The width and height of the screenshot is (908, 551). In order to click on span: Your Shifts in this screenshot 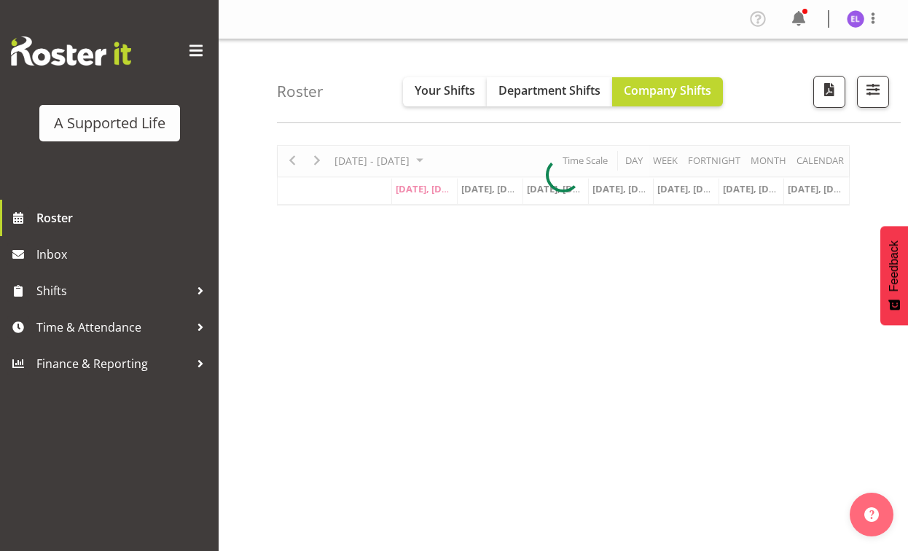, I will do `click(445, 90)`.